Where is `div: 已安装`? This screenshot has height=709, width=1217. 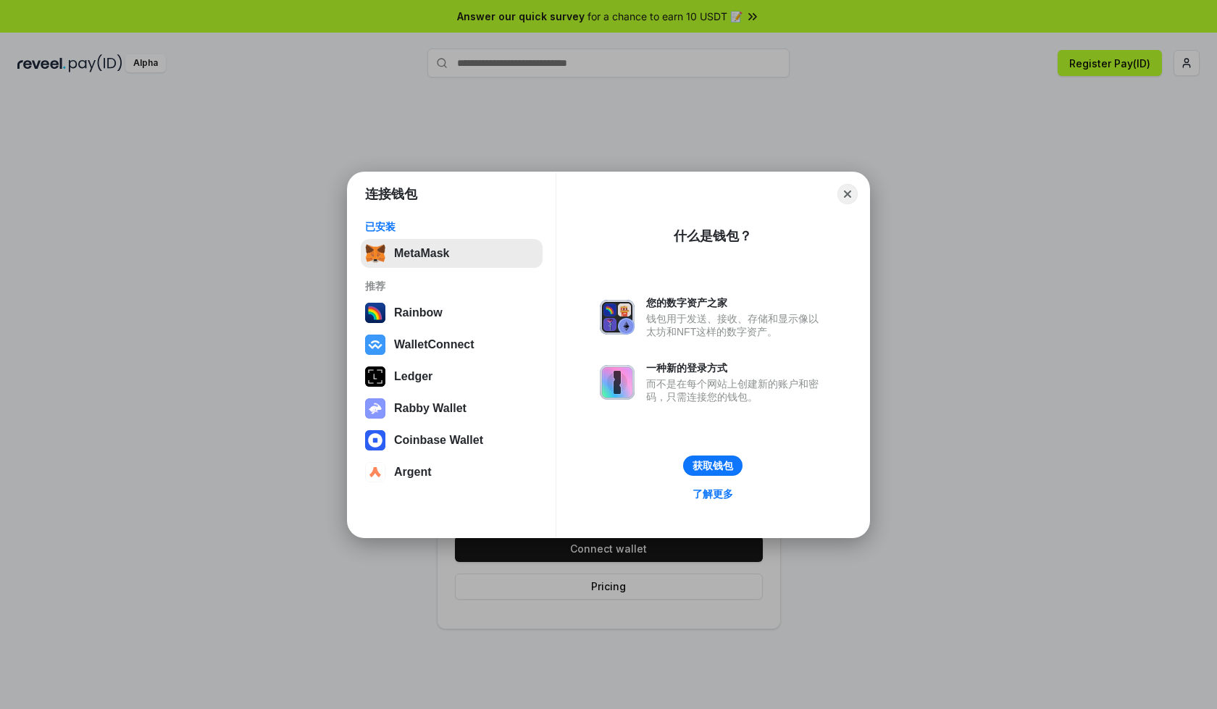 div: 已安装 is located at coordinates (451, 227).